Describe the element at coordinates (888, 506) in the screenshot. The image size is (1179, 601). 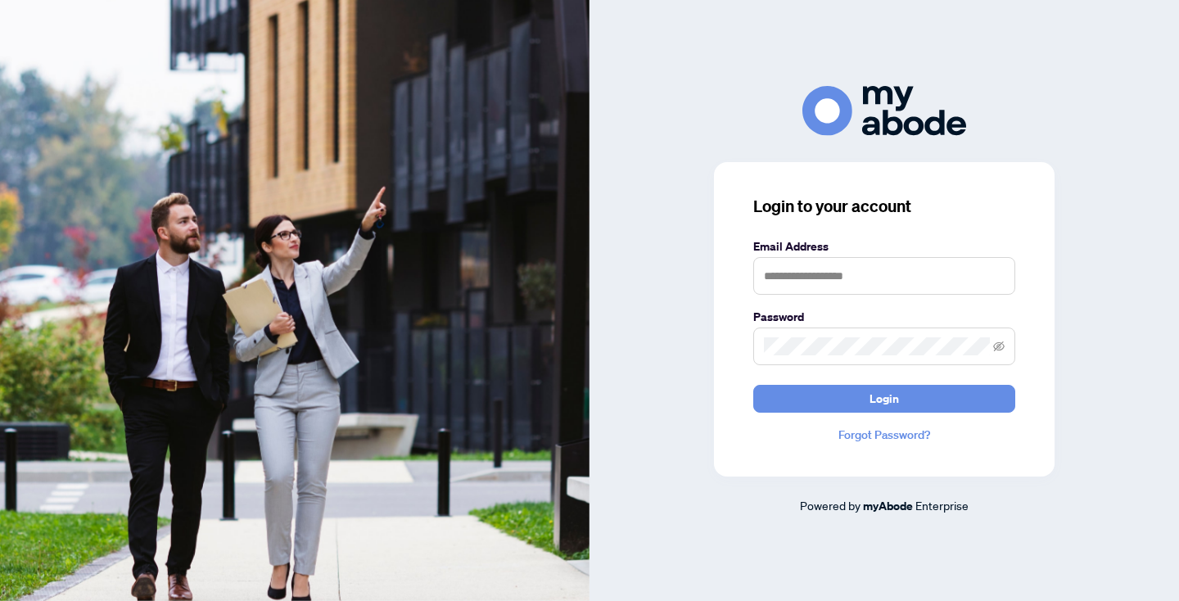
I see `a: myAbode` at that location.